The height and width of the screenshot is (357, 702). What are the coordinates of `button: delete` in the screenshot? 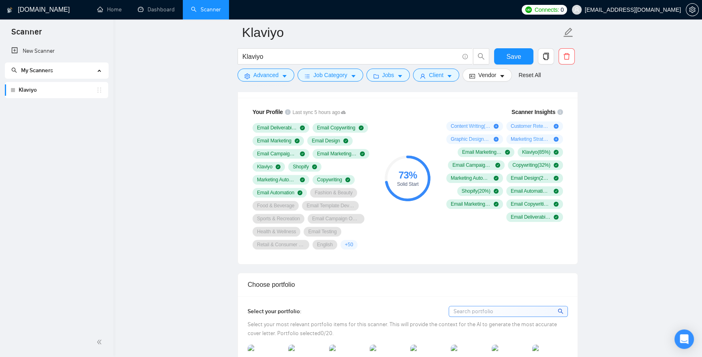 It's located at (567, 56).